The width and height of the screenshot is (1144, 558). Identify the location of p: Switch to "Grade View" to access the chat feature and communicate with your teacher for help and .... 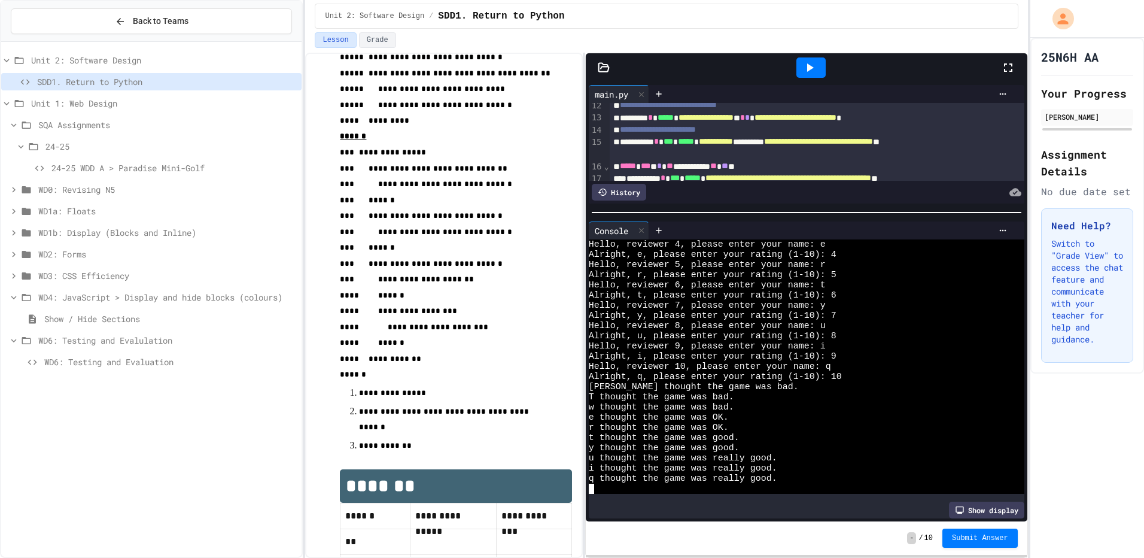
(1087, 291).